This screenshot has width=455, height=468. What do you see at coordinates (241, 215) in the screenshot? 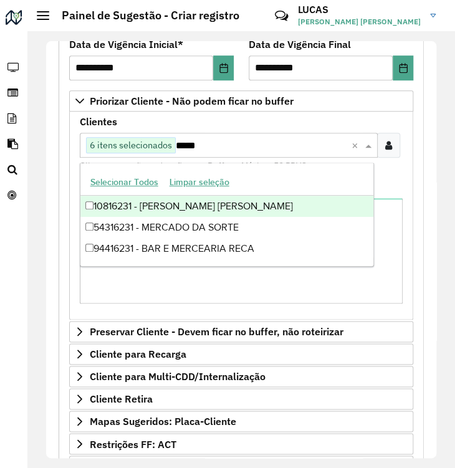
I see `div: Priorizar Cliente - Não podem ficar no buffer` at bounding box center [241, 215].